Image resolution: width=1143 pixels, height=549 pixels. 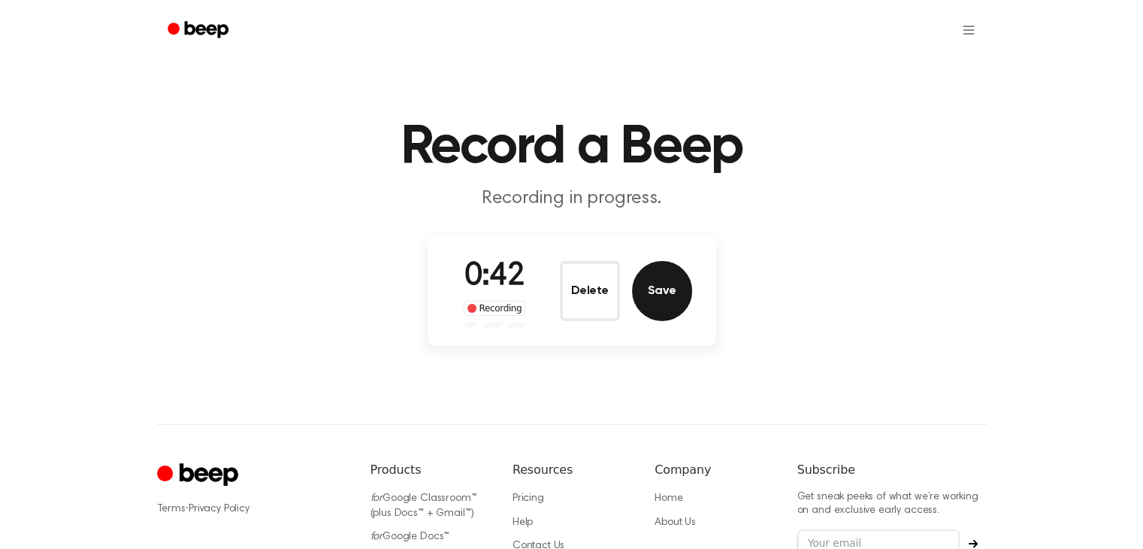 I want to click on a: forGoogle Docs™, so click(x=410, y=537).